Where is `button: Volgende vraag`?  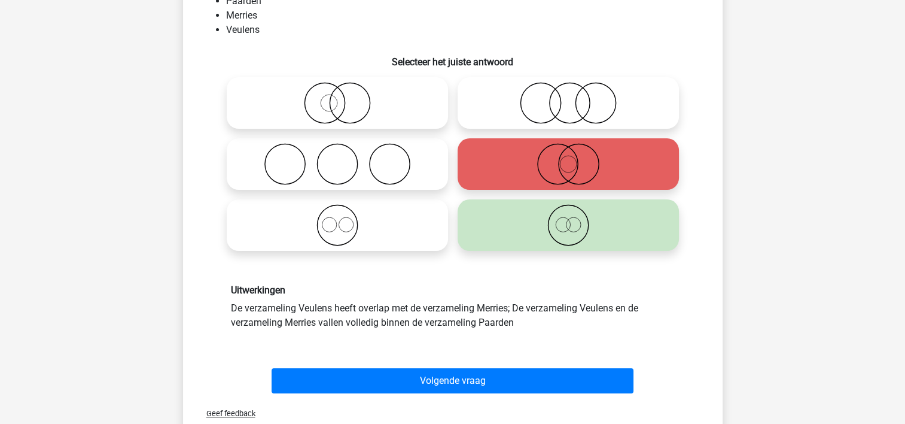
button: Volgende vraag is located at coordinates (452, 381).